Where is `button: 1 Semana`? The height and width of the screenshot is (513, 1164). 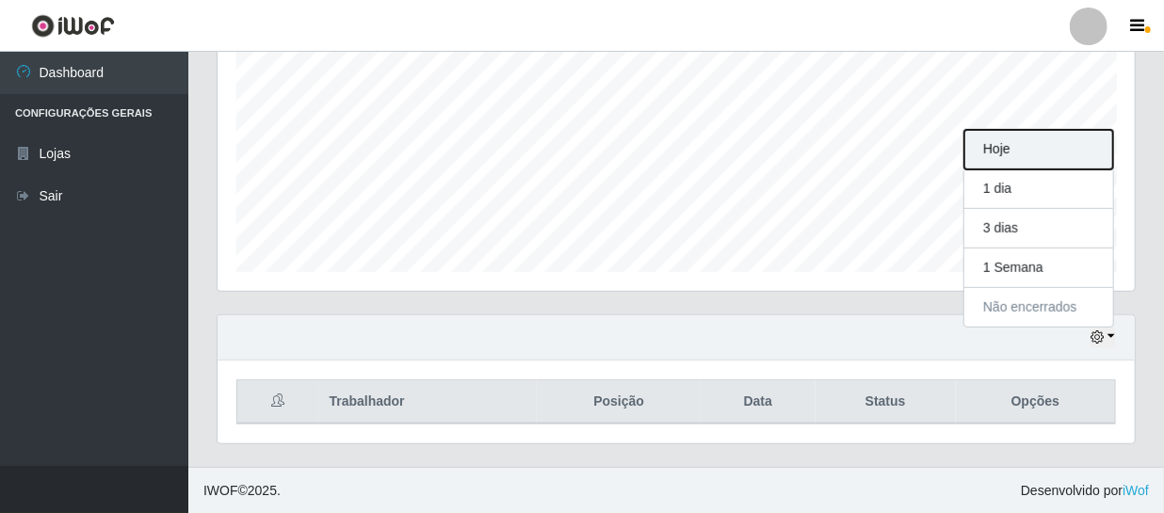
button: 1 Semana is located at coordinates (1039, 268).